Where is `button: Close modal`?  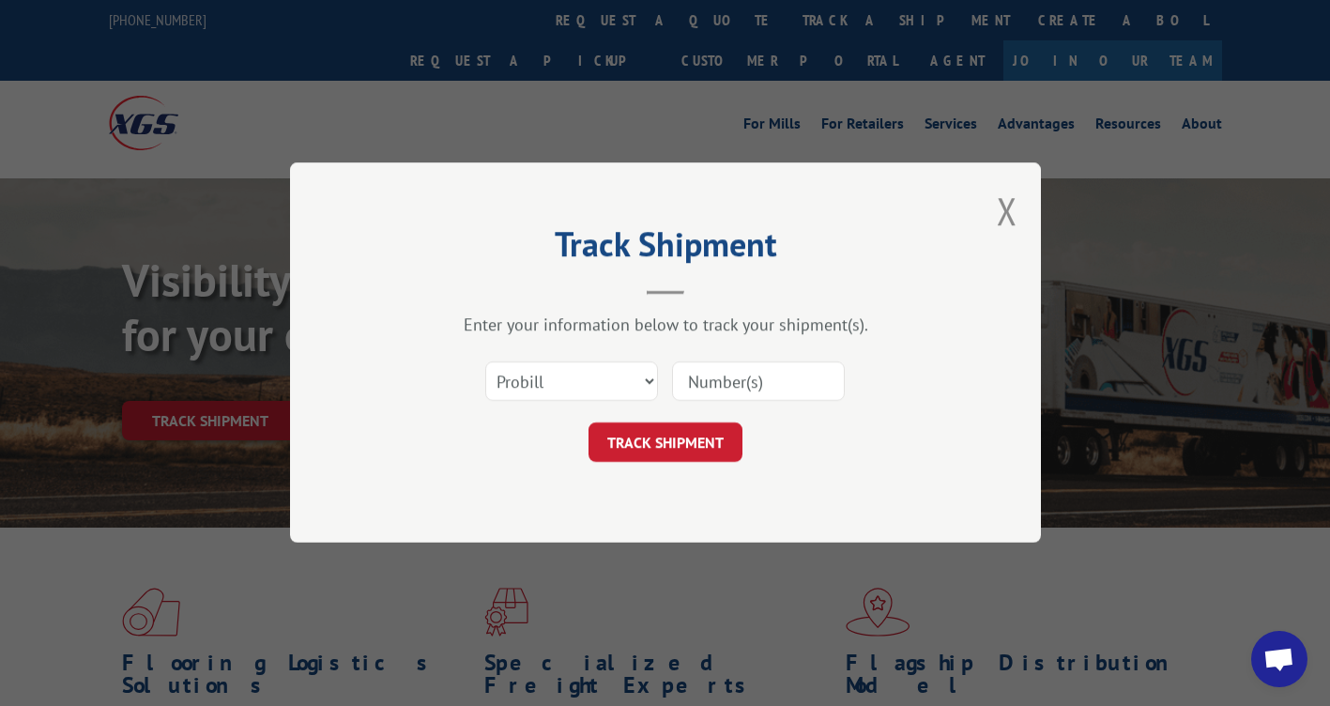 button: Close modal is located at coordinates (1007, 210).